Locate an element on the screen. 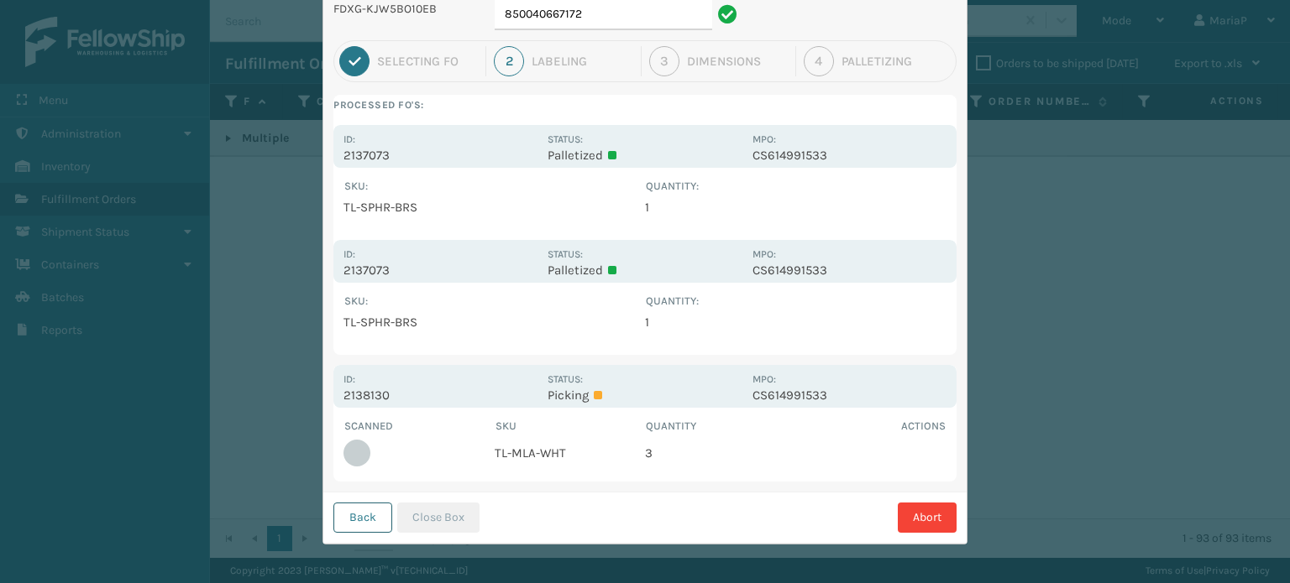 The image size is (1290, 583). button: Back is located at coordinates (363, 518).